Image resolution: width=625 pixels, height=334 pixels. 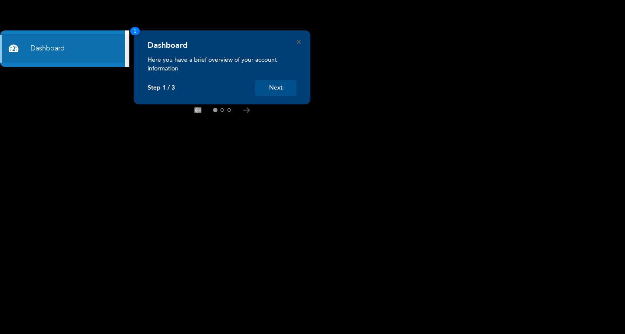 I want to click on h4: Dashboard, so click(x=168, y=46).